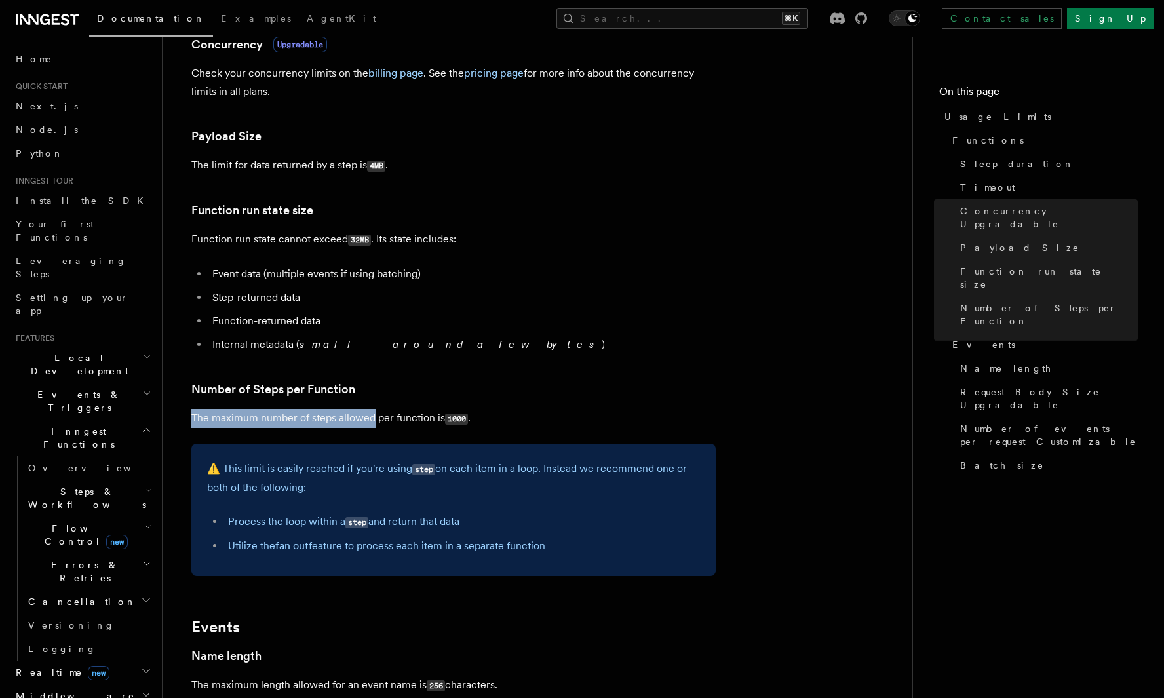 This screenshot has height=698, width=1164. What do you see at coordinates (988, 188) in the screenshot?
I see `span: Timeout` at bounding box center [988, 188].